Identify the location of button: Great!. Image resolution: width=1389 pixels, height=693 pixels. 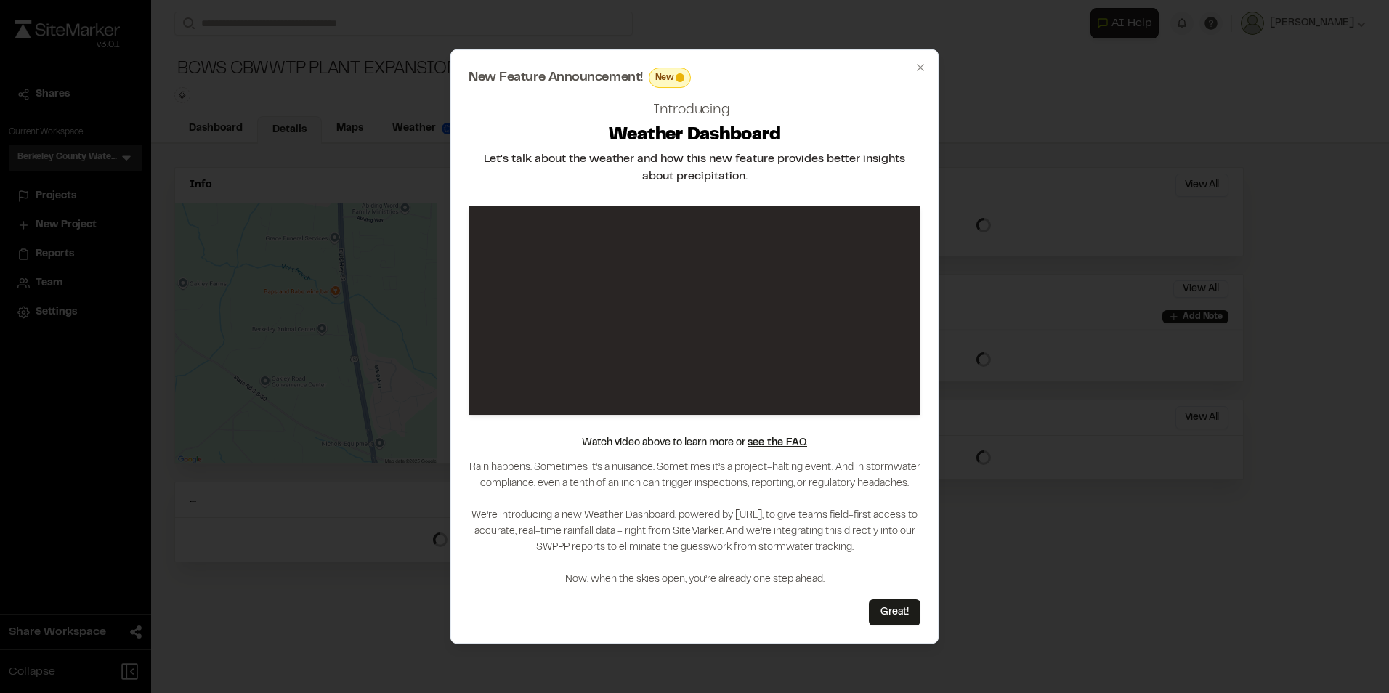
(894, 612).